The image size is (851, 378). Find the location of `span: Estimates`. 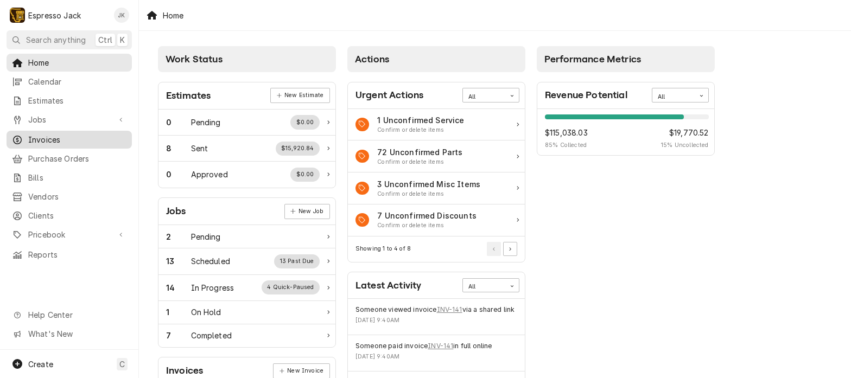

span: Estimates is located at coordinates (77, 100).